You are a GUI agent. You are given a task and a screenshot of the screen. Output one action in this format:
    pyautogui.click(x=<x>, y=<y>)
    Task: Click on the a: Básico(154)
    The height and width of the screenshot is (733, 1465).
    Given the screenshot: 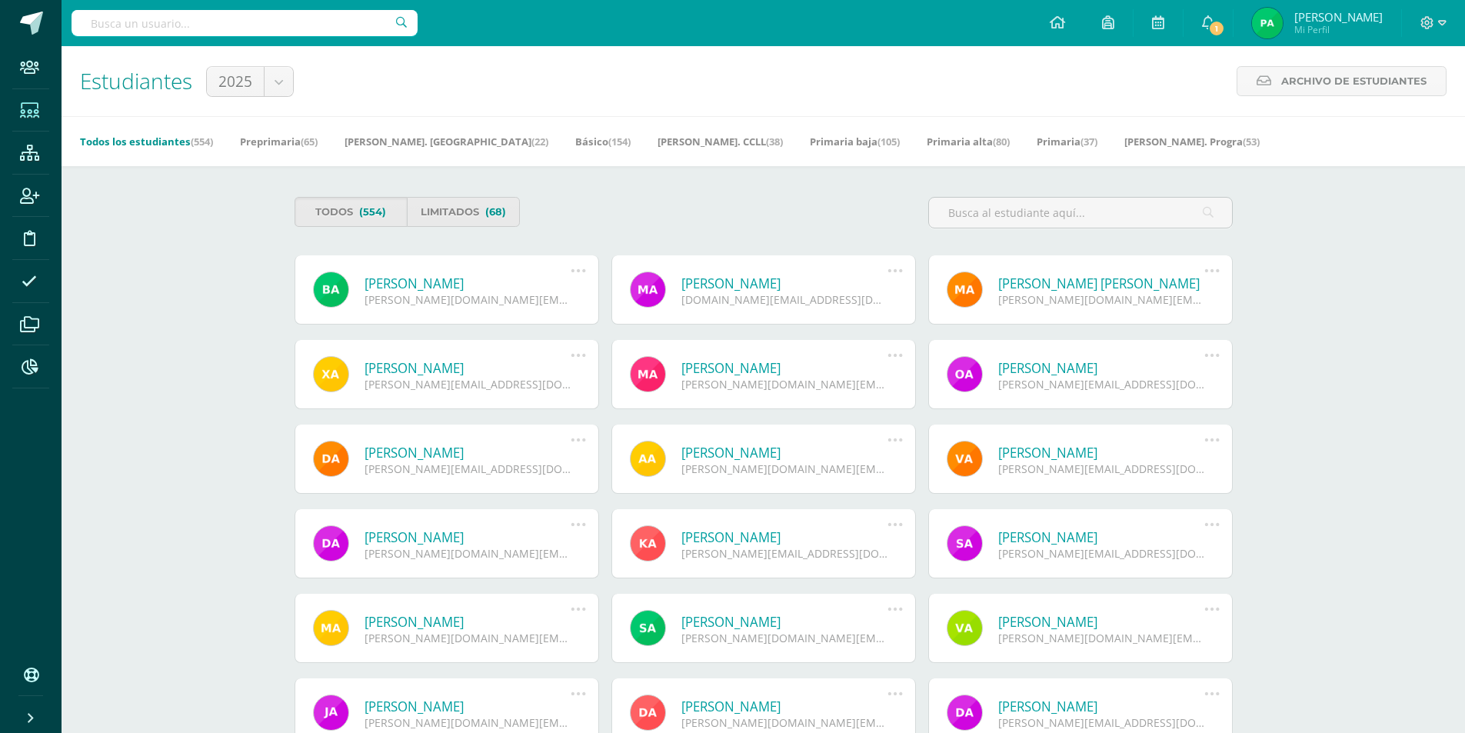 What is the action you would take?
    pyautogui.click(x=603, y=141)
    